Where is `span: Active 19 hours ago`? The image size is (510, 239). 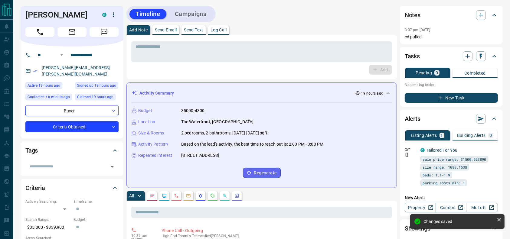
span: Active 19 hours ago is located at coordinates (44, 86).